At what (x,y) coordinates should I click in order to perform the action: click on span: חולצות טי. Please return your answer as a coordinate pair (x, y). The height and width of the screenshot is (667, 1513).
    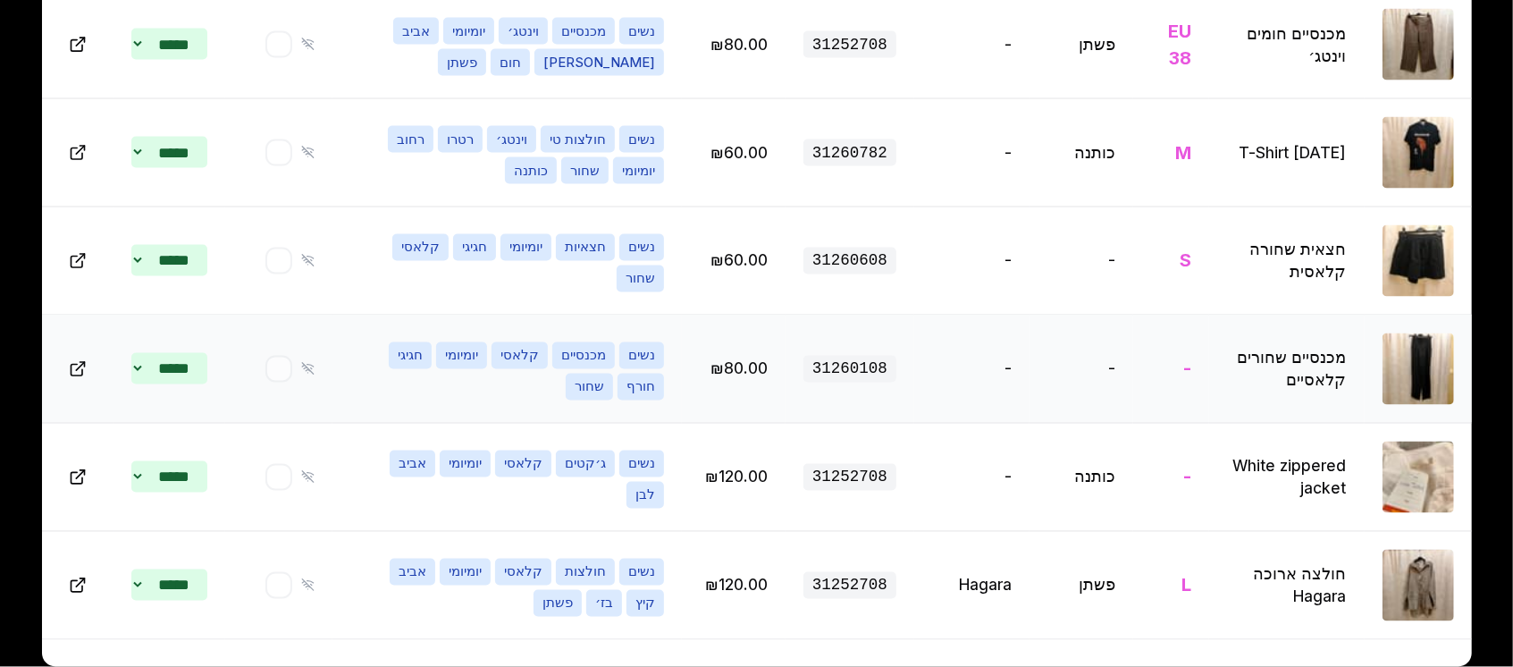
    Looking at the image, I should click on (577, 139).